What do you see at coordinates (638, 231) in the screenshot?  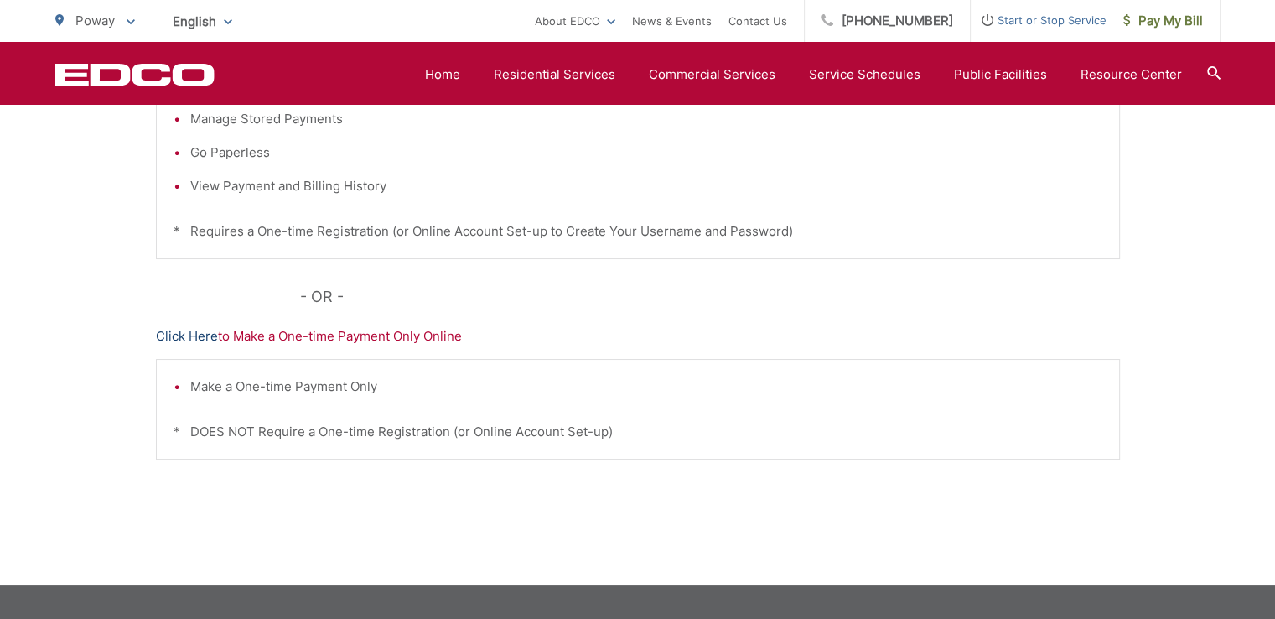 I see `p: * Requires a One-time Registration (or Online Account Set-up to Create Your Username and Password)` at bounding box center [638, 231].